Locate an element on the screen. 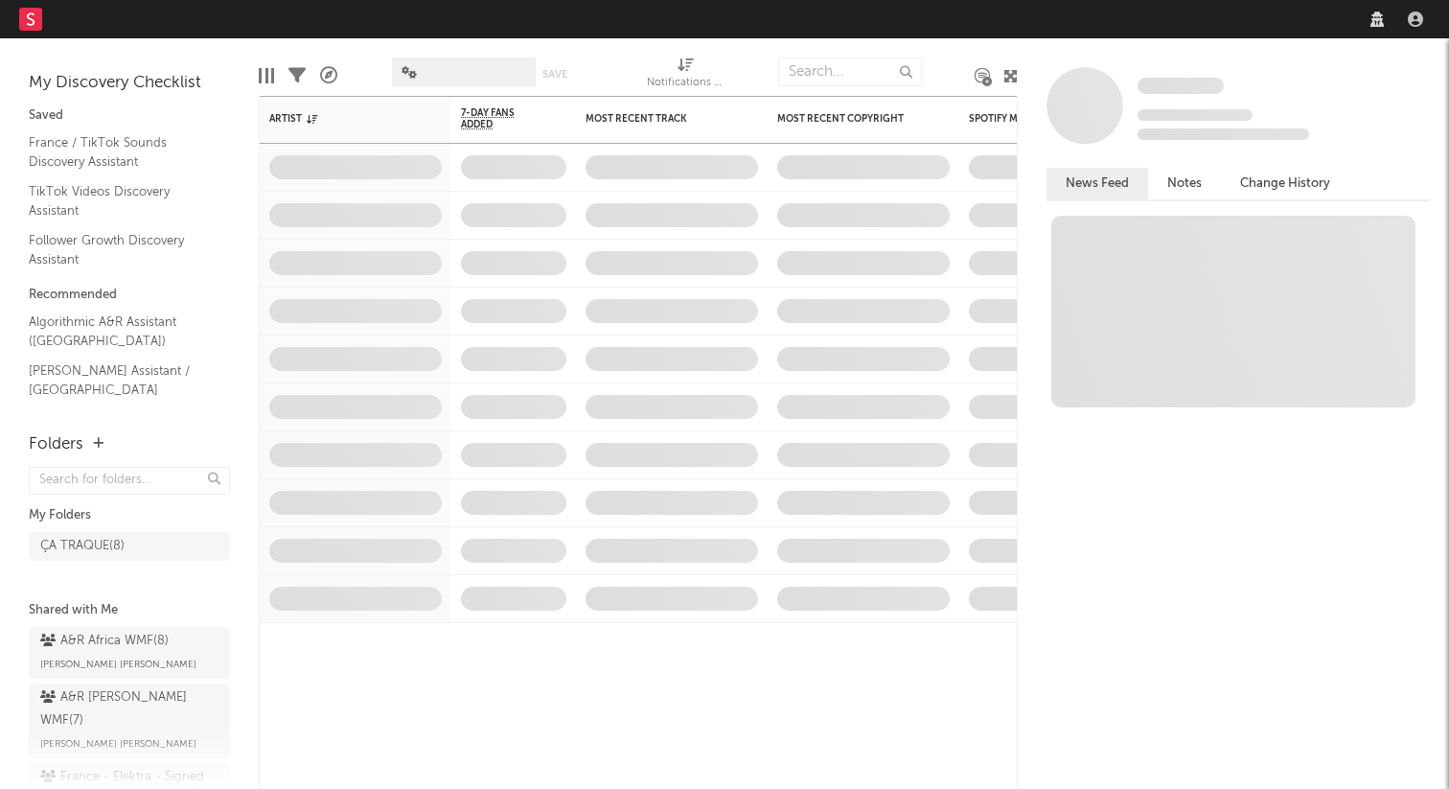 The width and height of the screenshot is (1449, 789). div: ÇA TRAQUE ( 8 ) is located at coordinates (82, 546).